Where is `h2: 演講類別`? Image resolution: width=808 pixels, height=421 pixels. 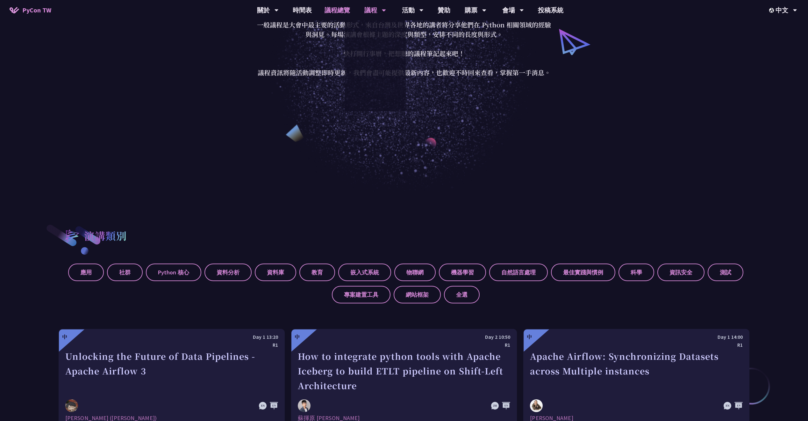
h2: 演講類別 is located at coordinates (105, 235).